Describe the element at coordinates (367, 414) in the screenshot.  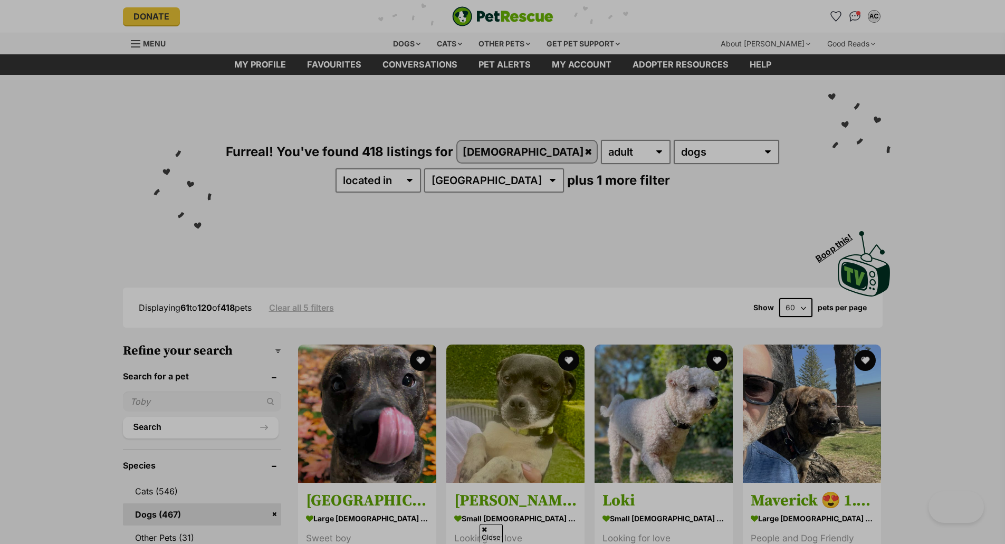
I see `img: Boston - American Staffordshire Terrier Dog` at that location.